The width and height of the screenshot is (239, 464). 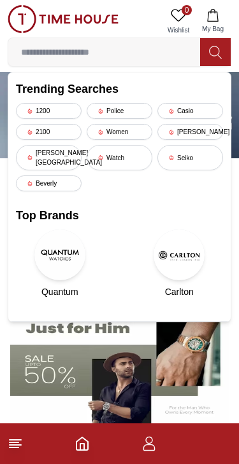 I want to click on div: Beverly, so click(x=48, y=183).